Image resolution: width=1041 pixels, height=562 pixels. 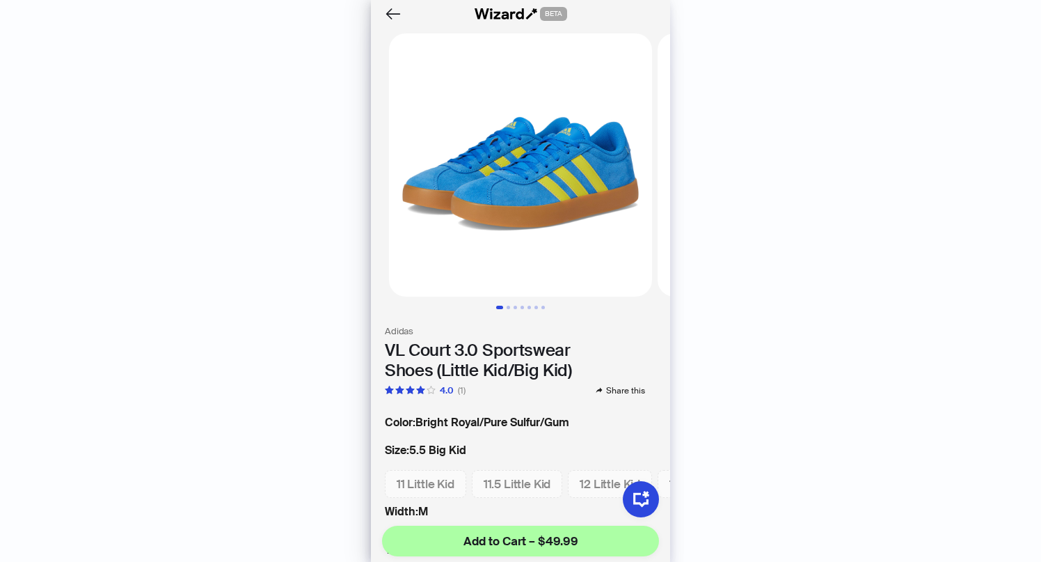 What do you see at coordinates (515, 307) in the screenshot?
I see `button: Go to slide 3` at bounding box center [515, 307].